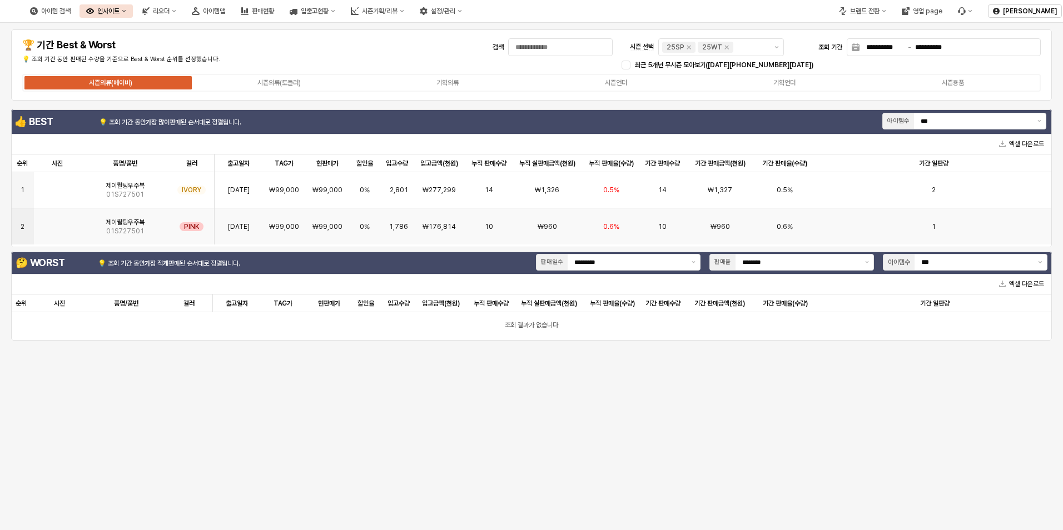  What do you see at coordinates (447, 83) in the screenshot?
I see `div: 기획의류` at bounding box center [447, 83].